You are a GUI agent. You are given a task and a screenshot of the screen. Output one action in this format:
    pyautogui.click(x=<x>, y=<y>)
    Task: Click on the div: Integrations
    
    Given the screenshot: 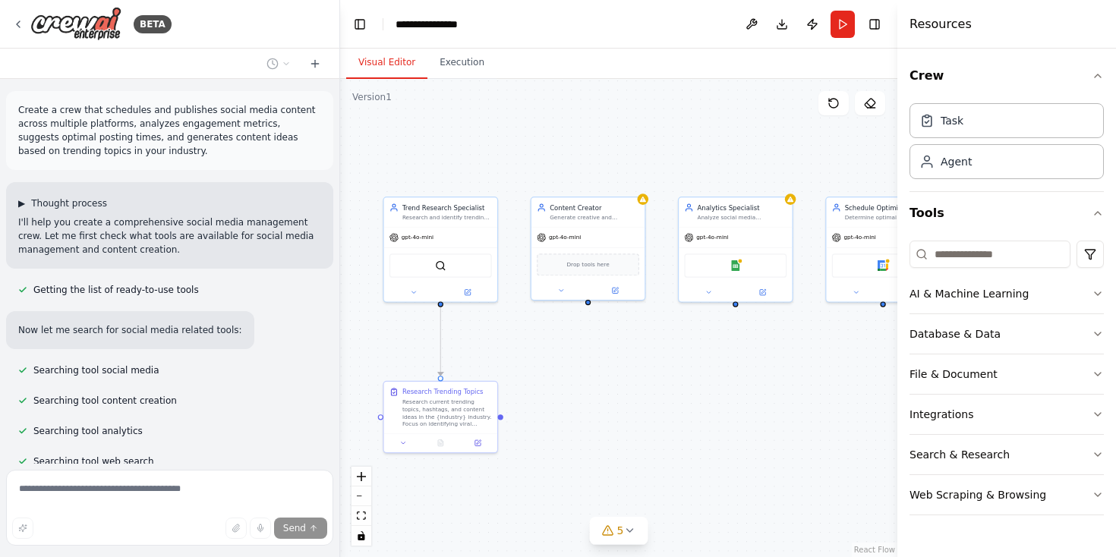 What is the action you would take?
    pyautogui.click(x=942, y=415)
    